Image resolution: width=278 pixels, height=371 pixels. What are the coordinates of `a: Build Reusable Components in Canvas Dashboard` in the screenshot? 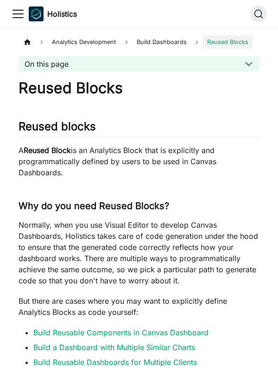 It's located at (121, 333).